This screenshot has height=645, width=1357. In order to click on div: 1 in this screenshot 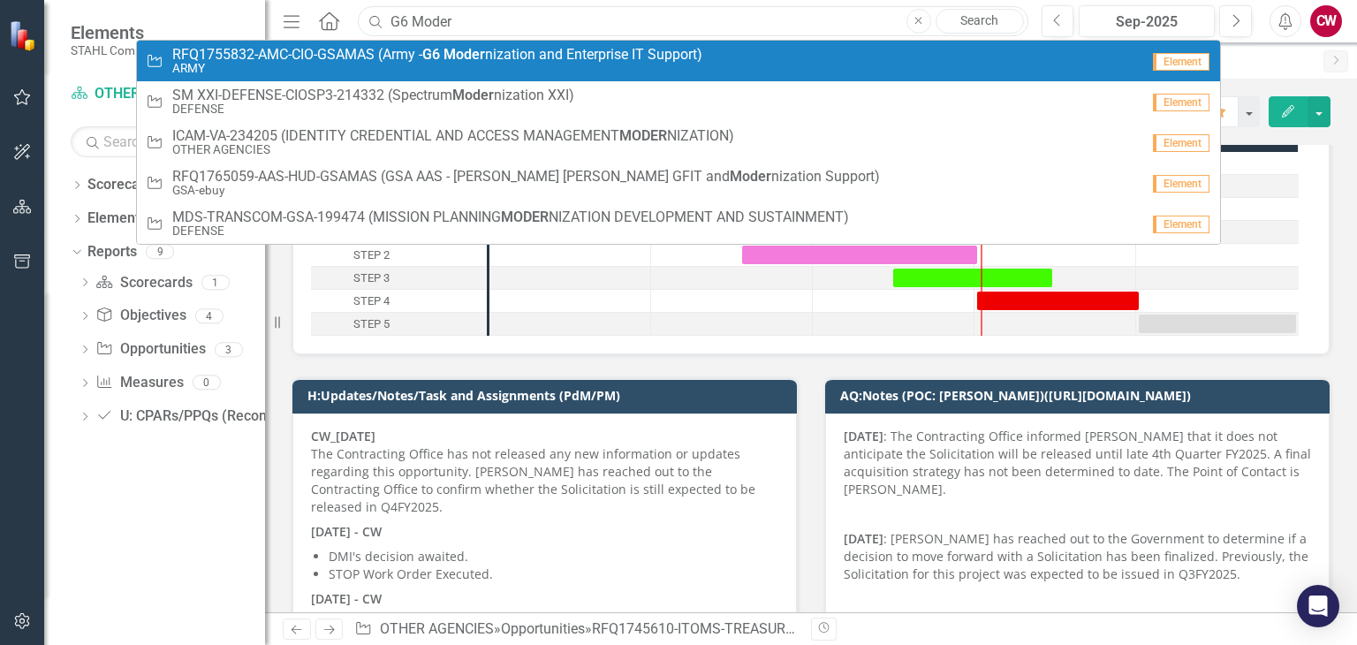, I will do `click(216, 282)`.